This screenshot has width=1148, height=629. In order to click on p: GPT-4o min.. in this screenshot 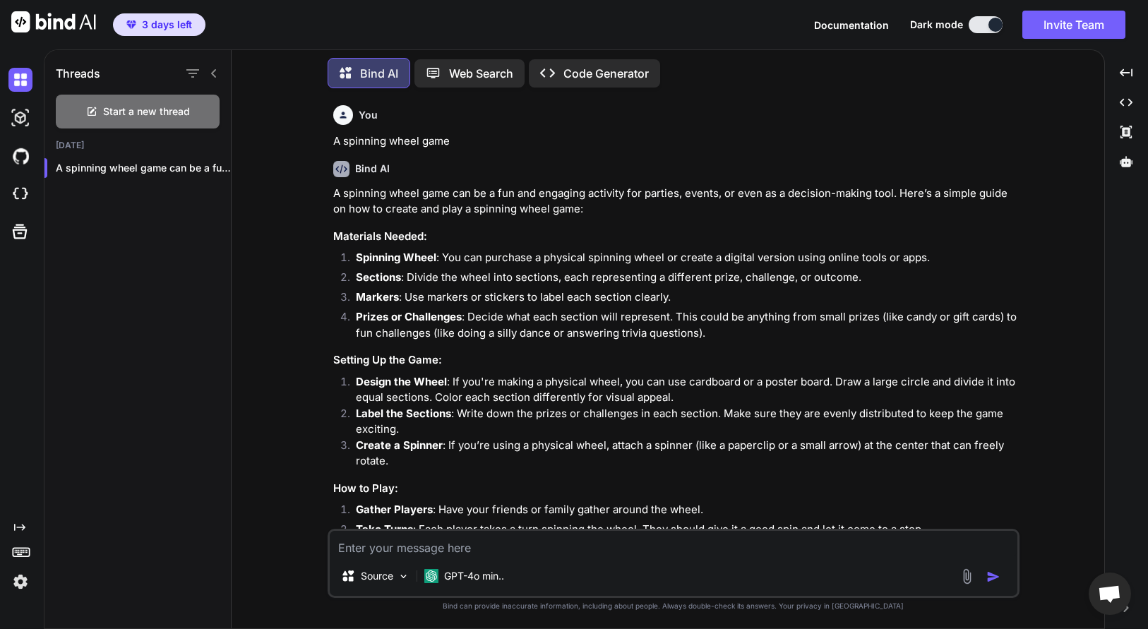, I will do `click(474, 576)`.